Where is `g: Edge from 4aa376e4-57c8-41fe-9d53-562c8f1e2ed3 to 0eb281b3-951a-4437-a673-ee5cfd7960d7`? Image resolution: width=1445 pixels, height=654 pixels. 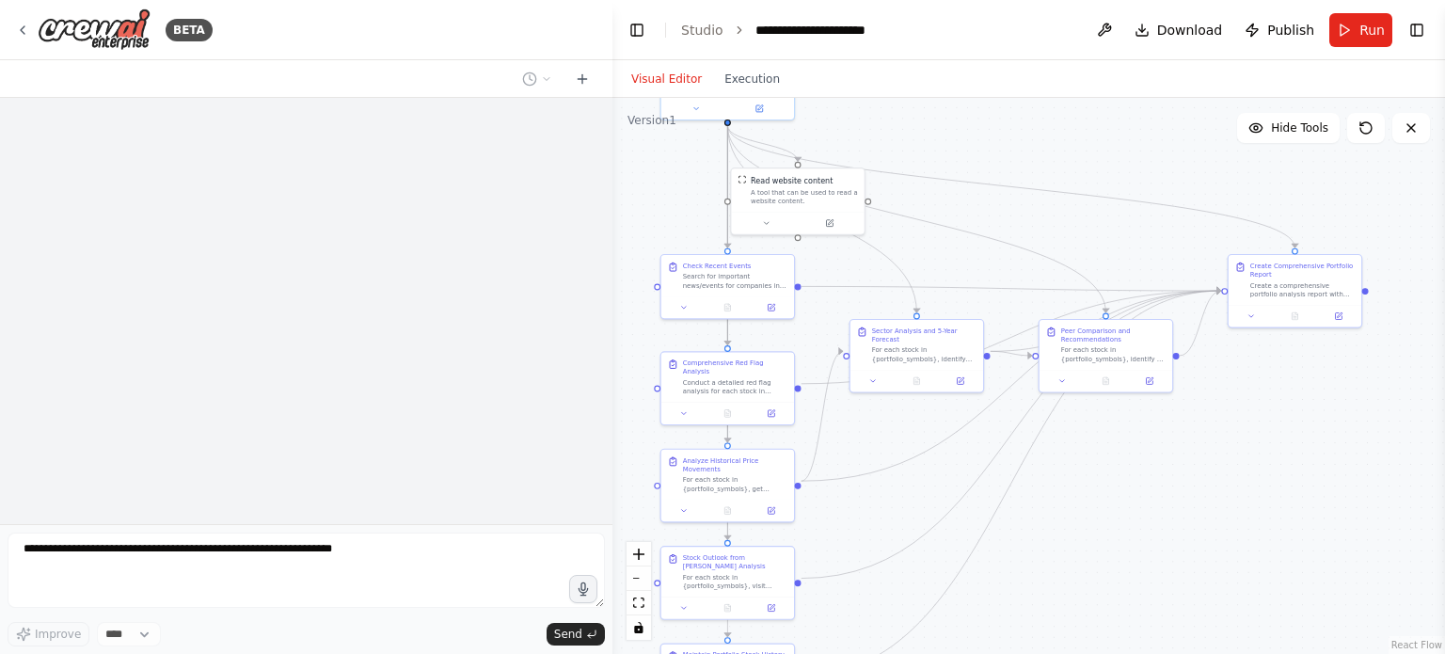 g: Edge from 4aa376e4-57c8-41fe-9d53-562c8f1e2ed3 to 0eb281b3-951a-4437-a673-ee5cfd7960d7 is located at coordinates (822, 416).